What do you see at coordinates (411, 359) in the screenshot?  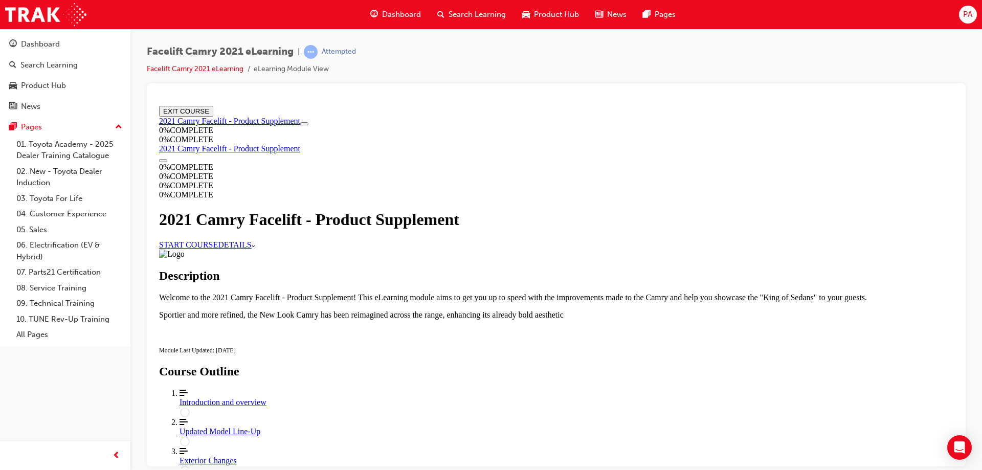 I see `div: Exterior Changes` at bounding box center [411, 359].